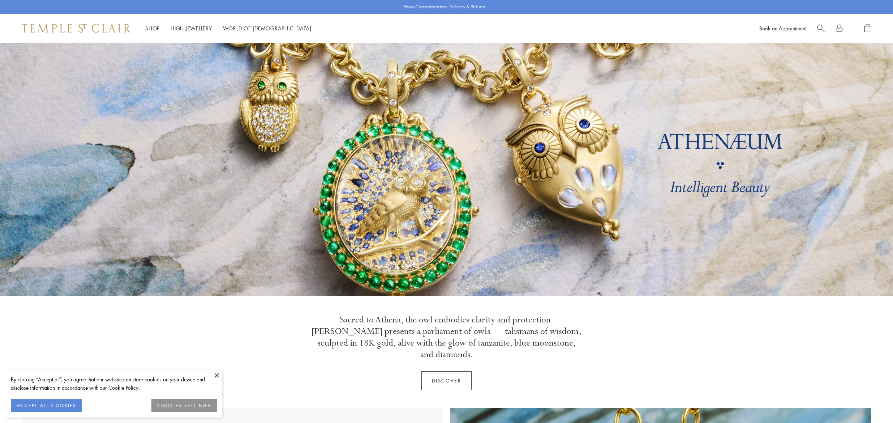 Image resolution: width=893 pixels, height=423 pixels. What do you see at coordinates (114, 383) in the screenshot?
I see `div: By clicking “Accept all”, you agree that our website can store cookies on your device and disclos...` at bounding box center [114, 383].